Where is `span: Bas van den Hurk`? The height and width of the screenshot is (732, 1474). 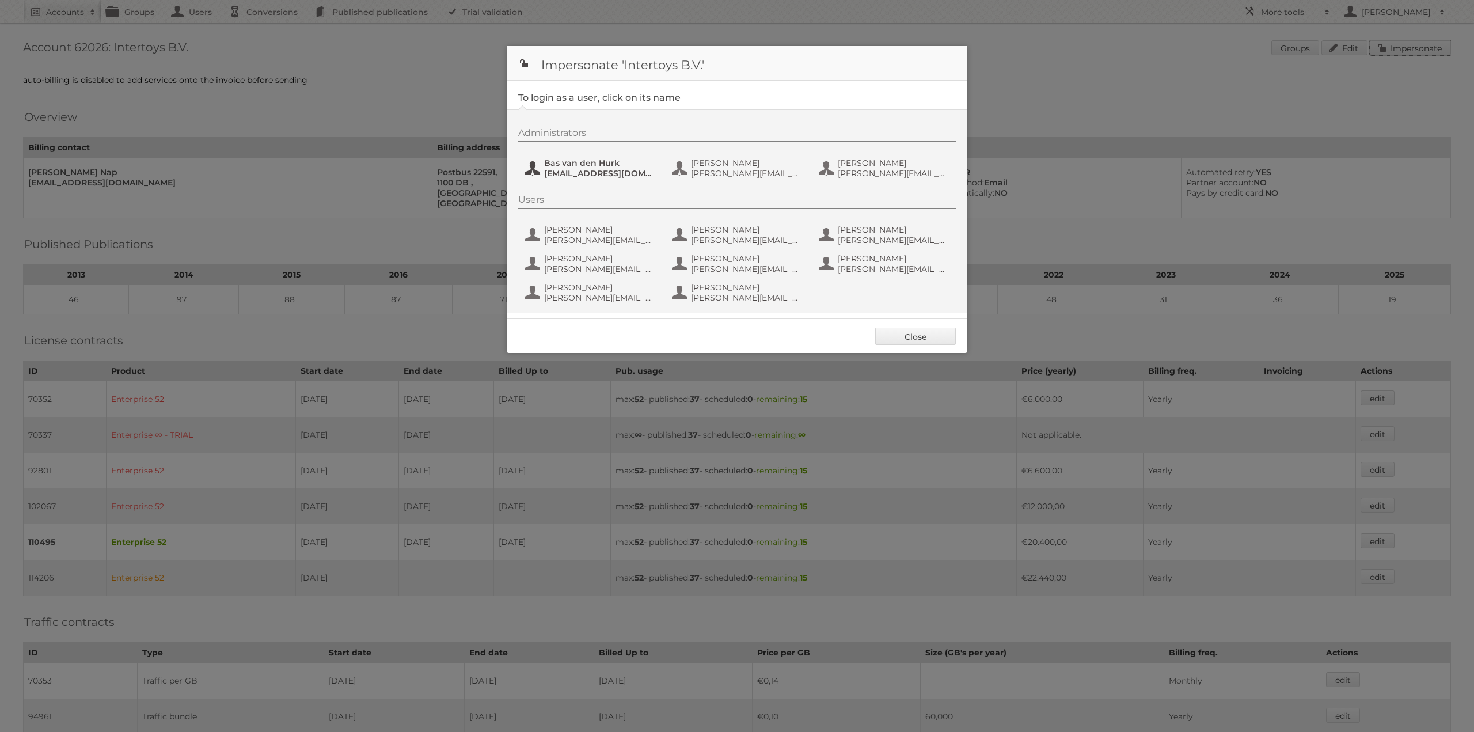 span: Bas van den Hurk is located at coordinates (600, 163).